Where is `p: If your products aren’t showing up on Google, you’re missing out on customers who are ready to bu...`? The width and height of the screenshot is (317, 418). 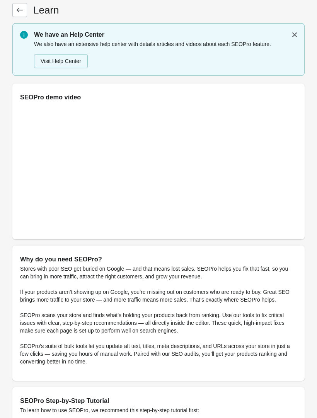 p: If your products aren’t showing up on Google, you’re missing out on customers who are ready to bu... is located at coordinates (159, 296).